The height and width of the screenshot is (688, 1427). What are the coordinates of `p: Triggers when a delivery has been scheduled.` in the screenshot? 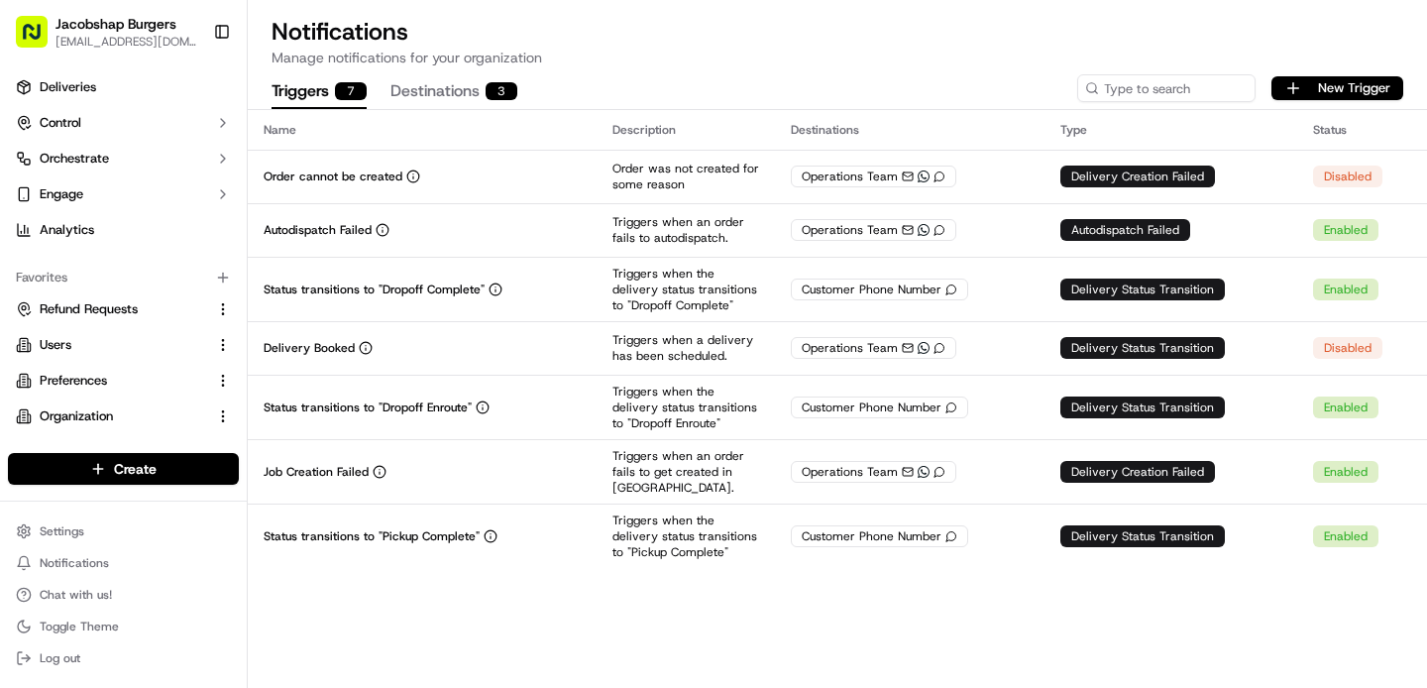 It's located at (686, 348).